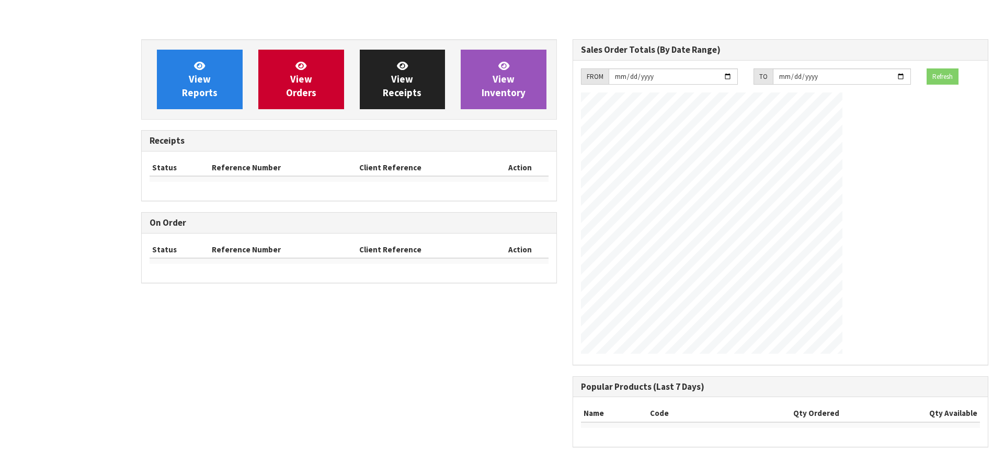 The image size is (1004, 476). What do you see at coordinates (942, 77) in the screenshot?
I see `button: Refresh` at bounding box center [942, 77].